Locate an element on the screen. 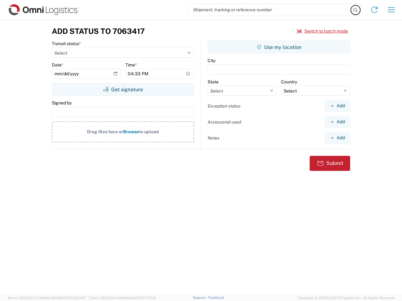 The height and width of the screenshot is (301, 402). button: Use my location is located at coordinates (279, 47).